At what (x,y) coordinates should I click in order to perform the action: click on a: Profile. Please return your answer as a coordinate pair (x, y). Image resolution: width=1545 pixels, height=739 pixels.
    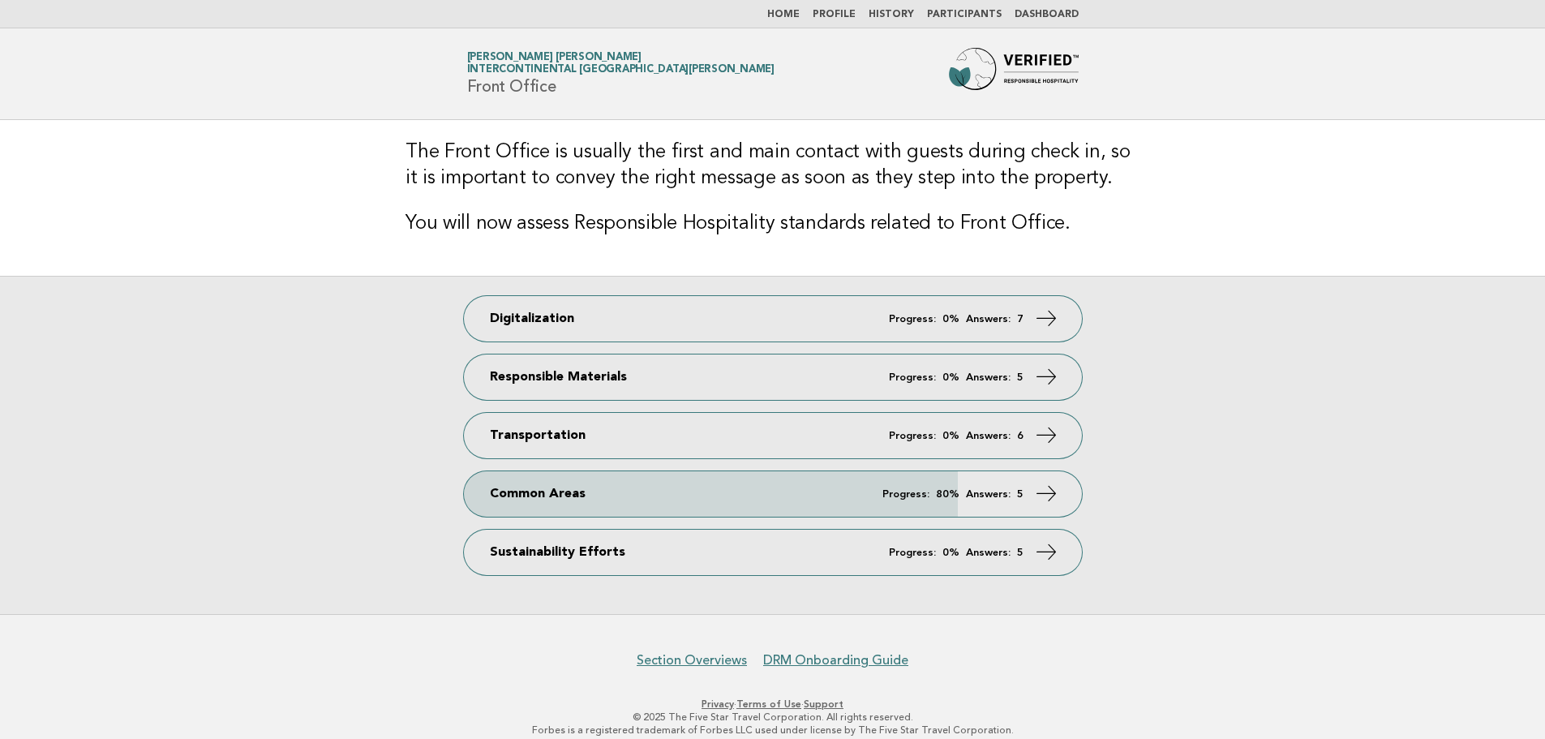
    Looking at the image, I should click on (834, 15).